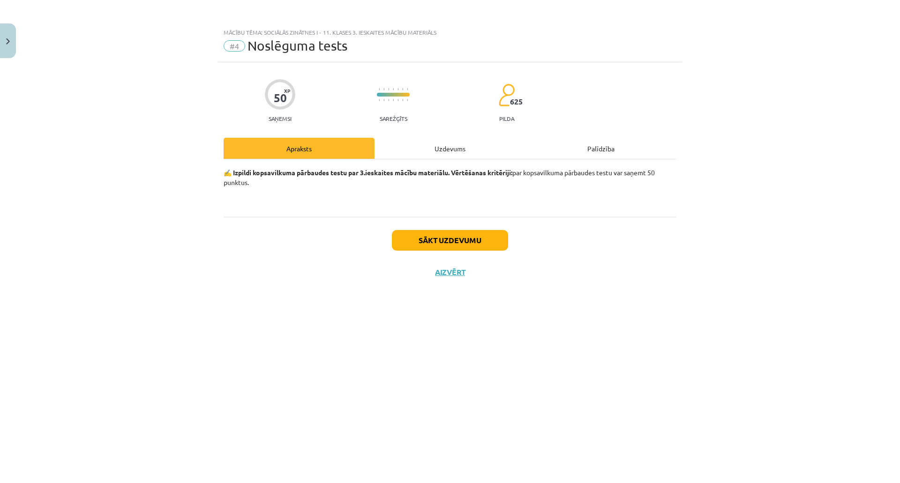  I want to click on p: par kopsavilkuma pārbaudes testu var saņemt 50 punktus., so click(450, 178).